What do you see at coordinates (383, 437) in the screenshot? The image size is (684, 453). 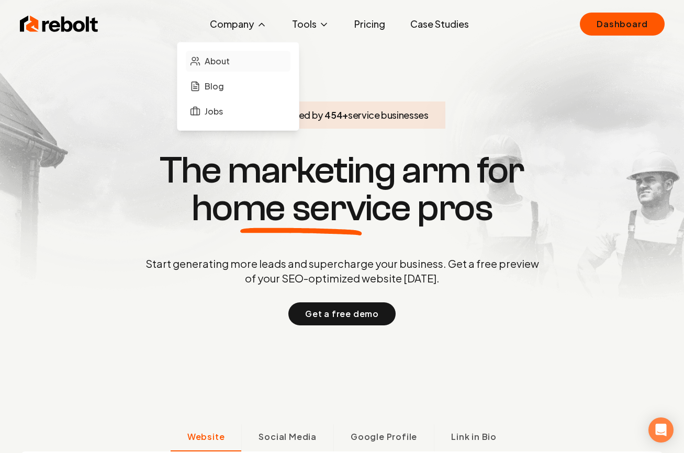 I see `span: Google Profile` at bounding box center [383, 437].